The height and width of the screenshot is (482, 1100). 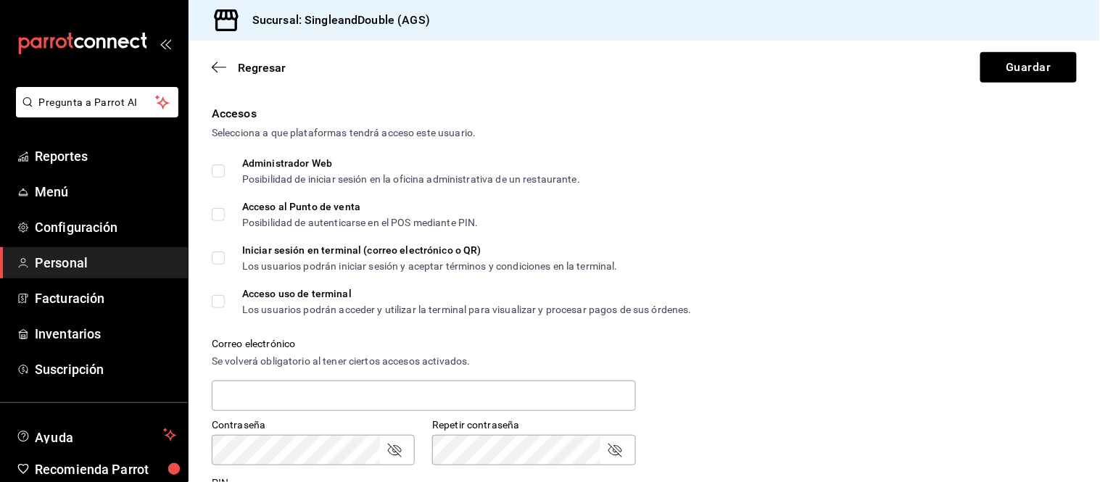 I want to click on span: Reportes, so click(x=105, y=156).